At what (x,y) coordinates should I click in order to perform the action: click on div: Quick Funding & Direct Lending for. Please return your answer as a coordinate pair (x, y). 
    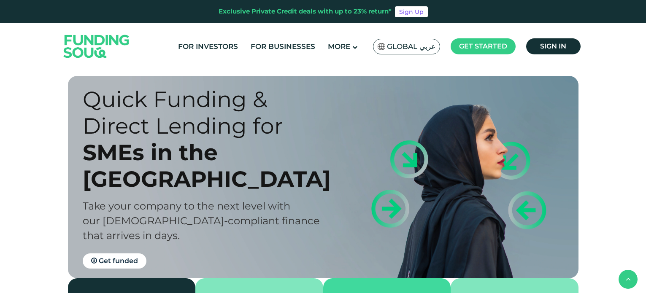
    Looking at the image, I should click on (210, 113).